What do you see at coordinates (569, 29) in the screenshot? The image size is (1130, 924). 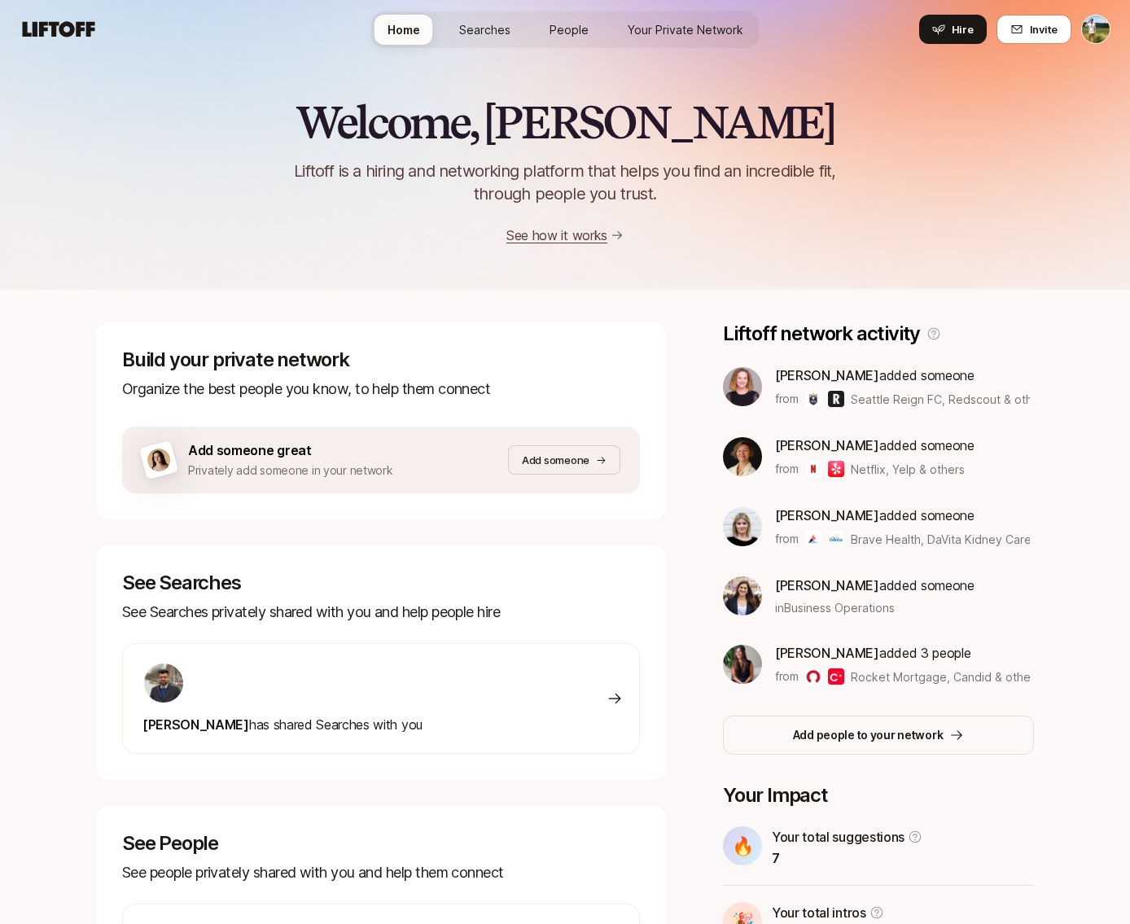 I see `a: People` at bounding box center [569, 29].